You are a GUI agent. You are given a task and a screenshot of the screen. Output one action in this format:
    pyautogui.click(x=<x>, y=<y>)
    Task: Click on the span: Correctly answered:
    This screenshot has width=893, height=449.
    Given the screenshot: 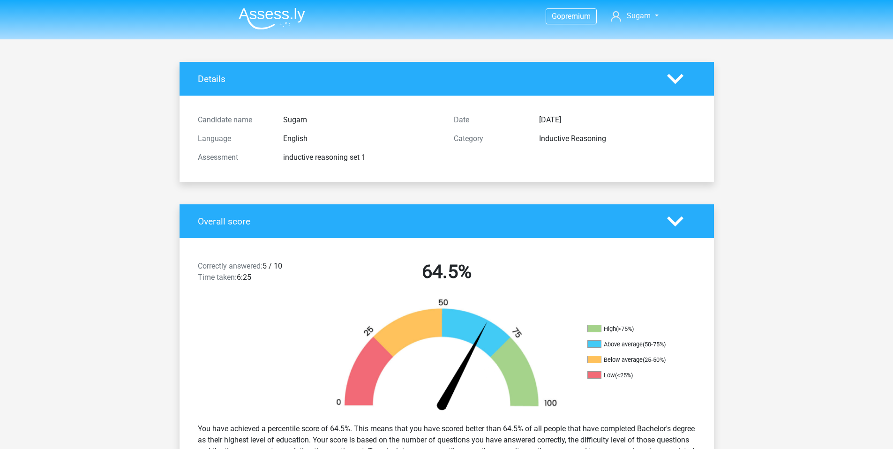 What is the action you would take?
    pyautogui.click(x=230, y=266)
    